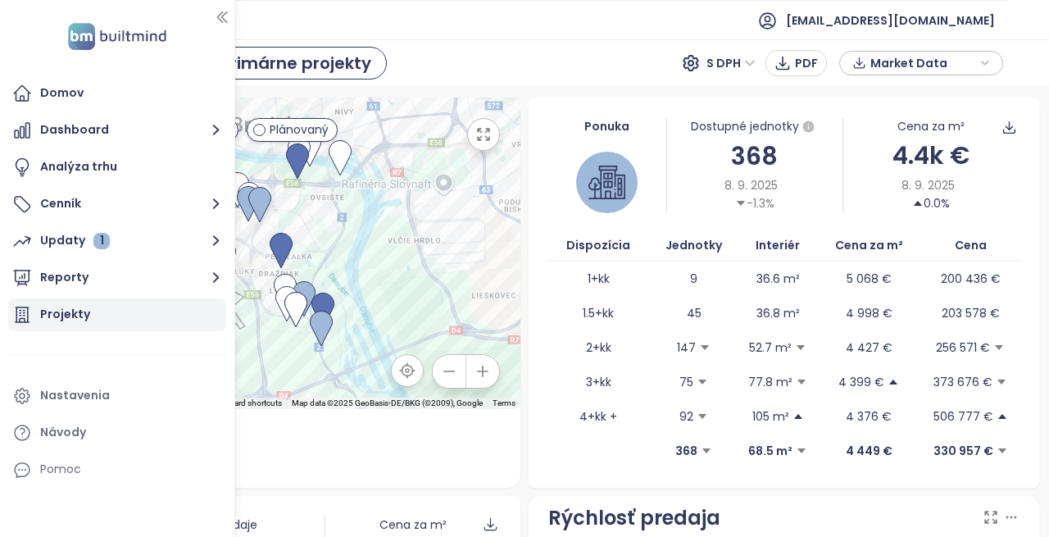 Image resolution: width=1049 pixels, height=537 pixels. What do you see at coordinates (598, 416) in the screenshot?
I see `td: 4+kk +` at bounding box center [598, 416].